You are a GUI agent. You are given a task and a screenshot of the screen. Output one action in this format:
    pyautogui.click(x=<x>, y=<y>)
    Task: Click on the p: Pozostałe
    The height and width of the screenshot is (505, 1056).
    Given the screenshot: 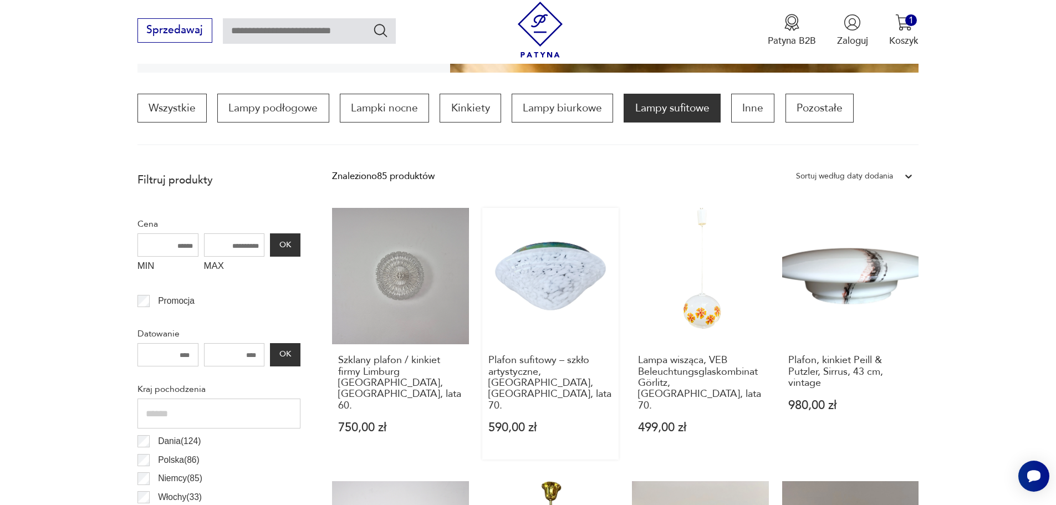 What is the action you would take?
    pyautogui.click(x=819, y=108)
    